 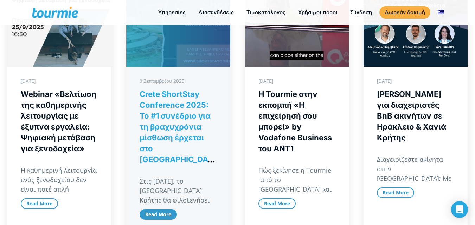 I want to click on div: 3 Σεπτεμβρίου 2025, so click(x=162, y=81).